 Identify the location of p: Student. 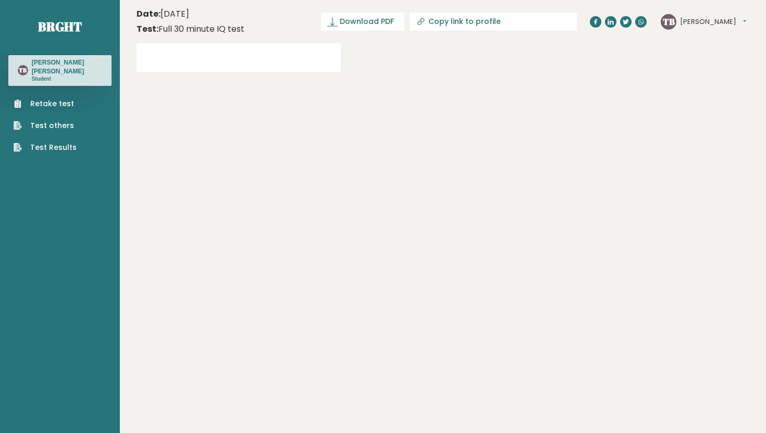
(67, 79).